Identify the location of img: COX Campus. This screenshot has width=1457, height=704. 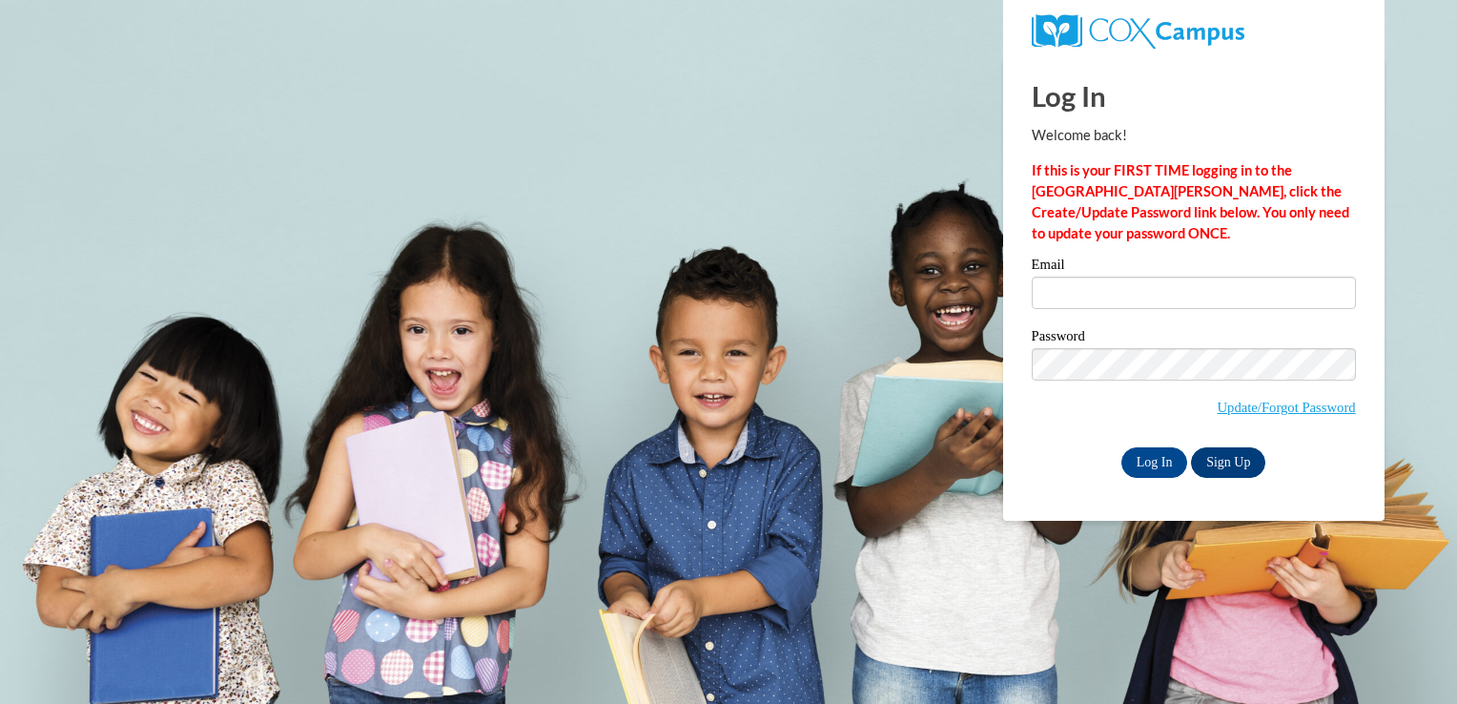
(1138, 31).